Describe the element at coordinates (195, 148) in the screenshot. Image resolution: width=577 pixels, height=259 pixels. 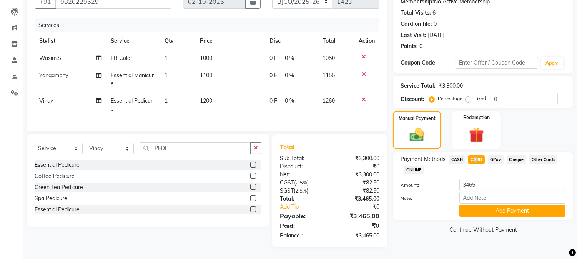
I see `input: Search or Scan` at that location.